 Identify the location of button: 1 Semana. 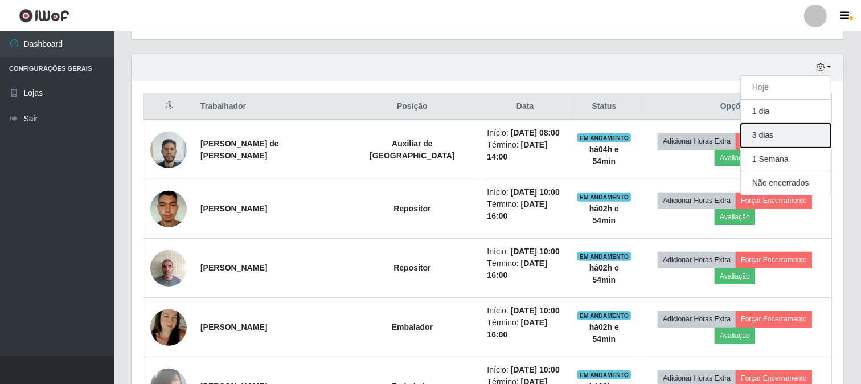
(785, 159).